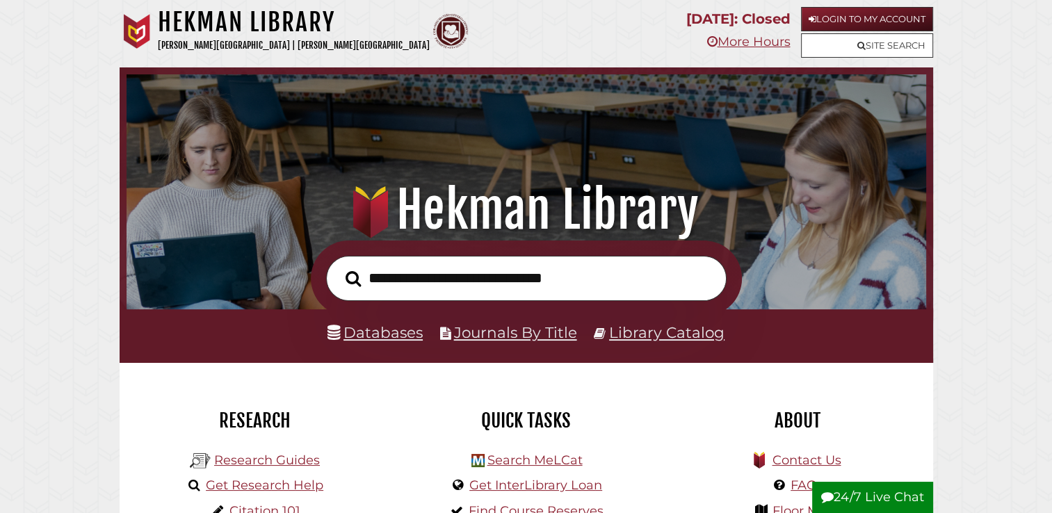 This screenshot has height=513, width=1052. Describe the element at coordinates (527, 421) in the screenshot. I see `h2: Quick Tasks` at that location.